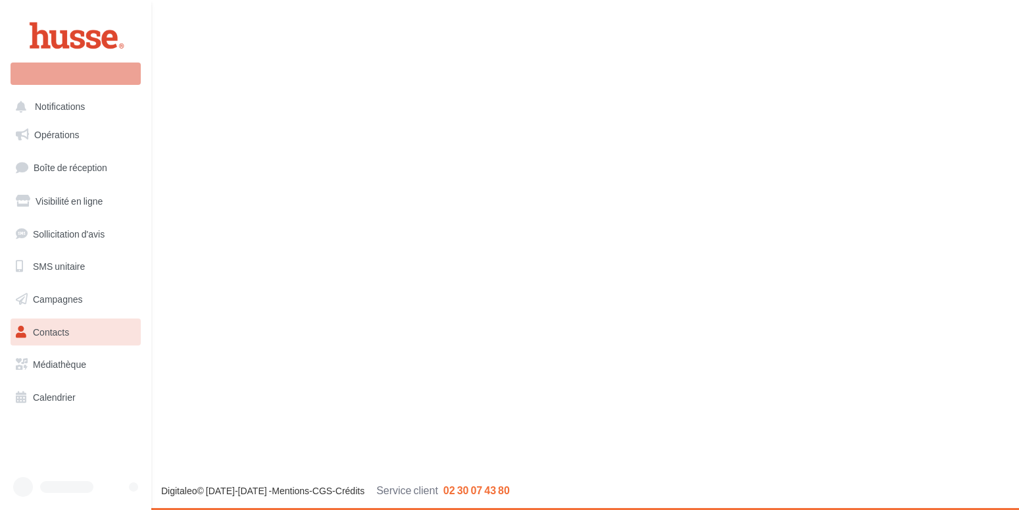 The image size is (1019, 510). What do you see at coordinates (76, 332) in the screenshot?
I see `a: Contacts` at bounding box center [76, 332].